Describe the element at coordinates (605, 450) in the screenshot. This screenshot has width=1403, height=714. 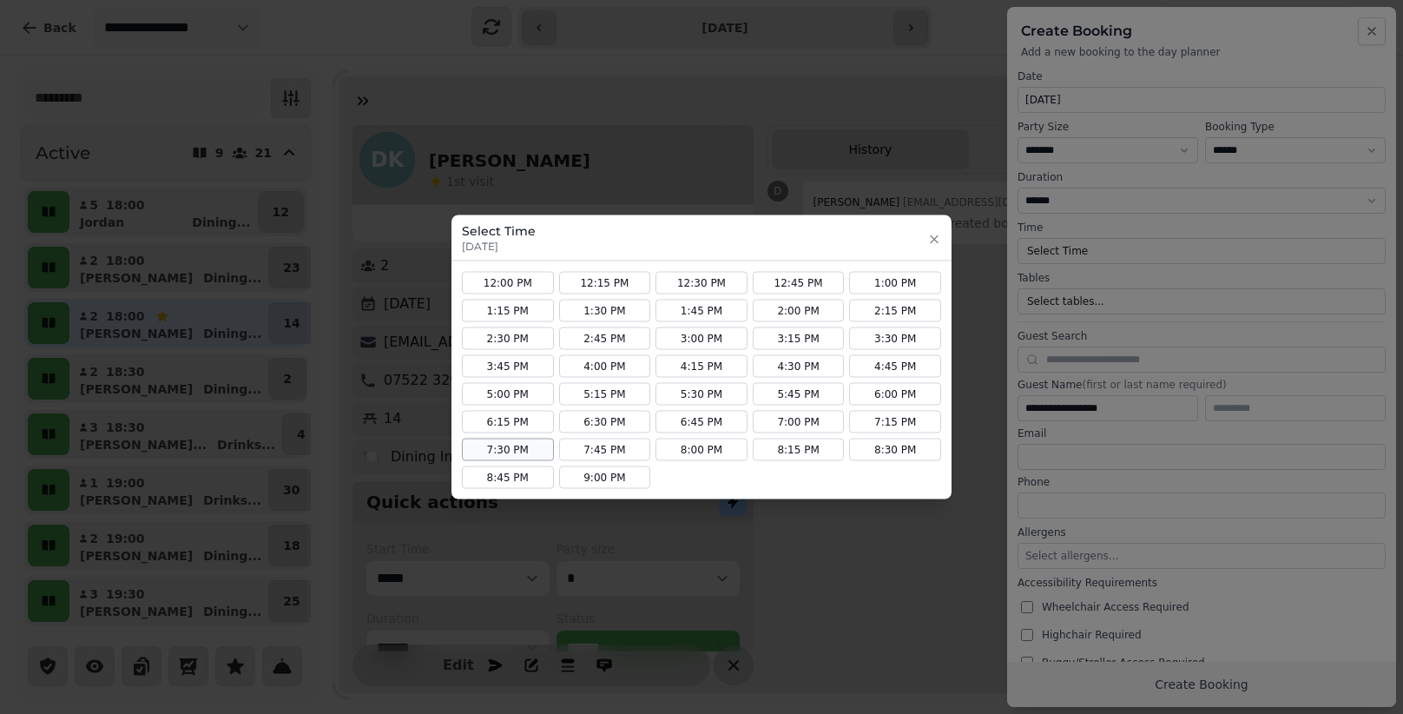
I see `button: 7:45 PM` at that location.